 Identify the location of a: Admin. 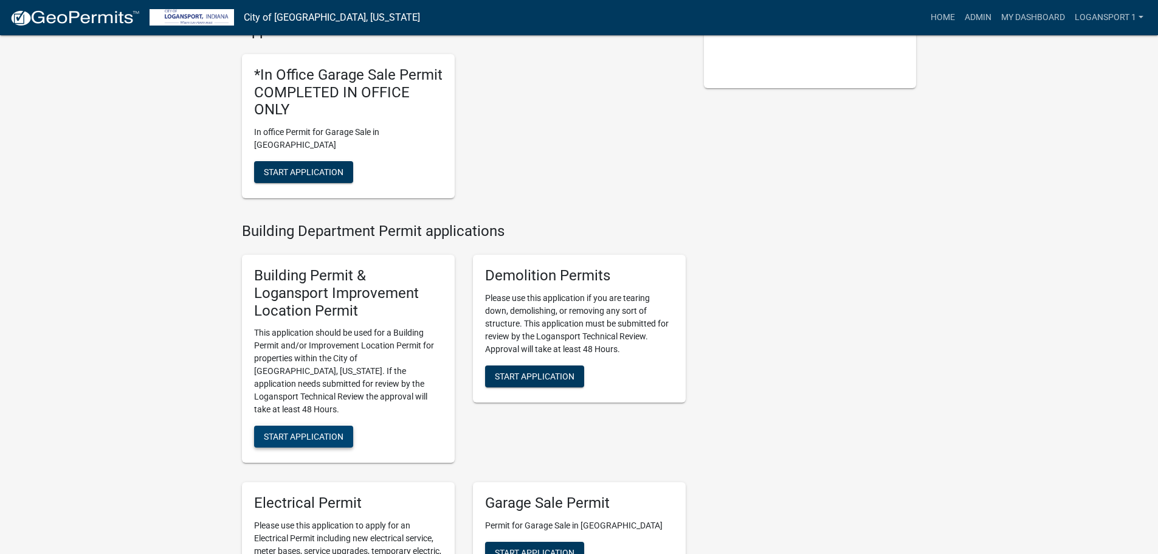
(978, 18).